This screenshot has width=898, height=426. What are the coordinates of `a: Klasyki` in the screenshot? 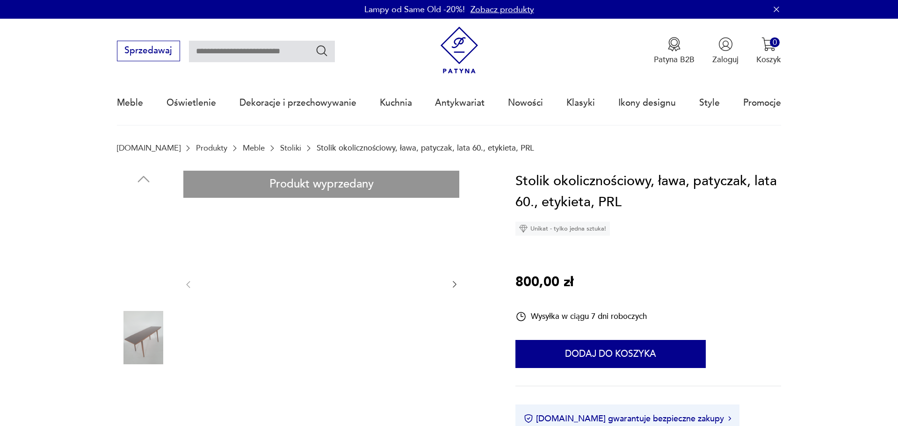 It's located at (580, 103).